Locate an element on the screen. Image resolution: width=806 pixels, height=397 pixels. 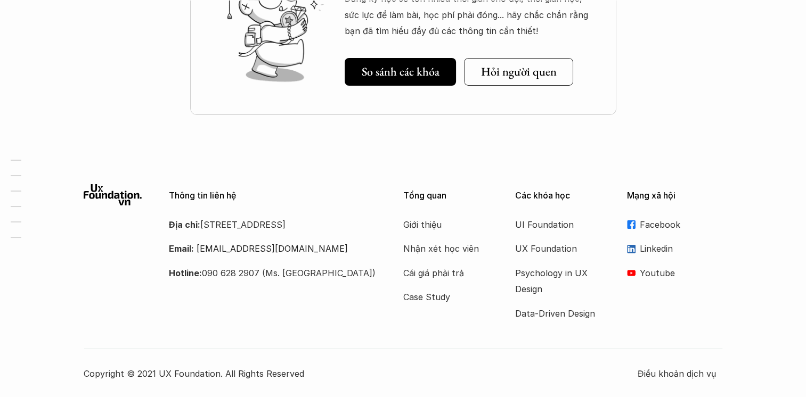
a: Nhận xét học viên is located at coordinates (446, 249).